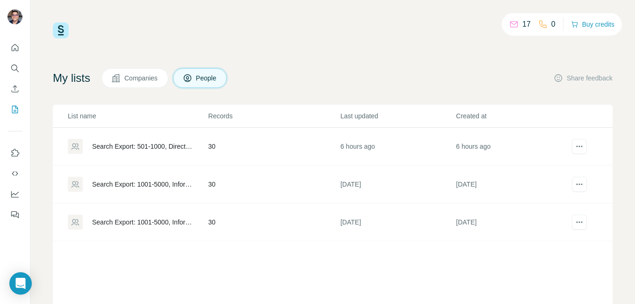  I want to click on button: Enrich CSV, so click(15, 89).